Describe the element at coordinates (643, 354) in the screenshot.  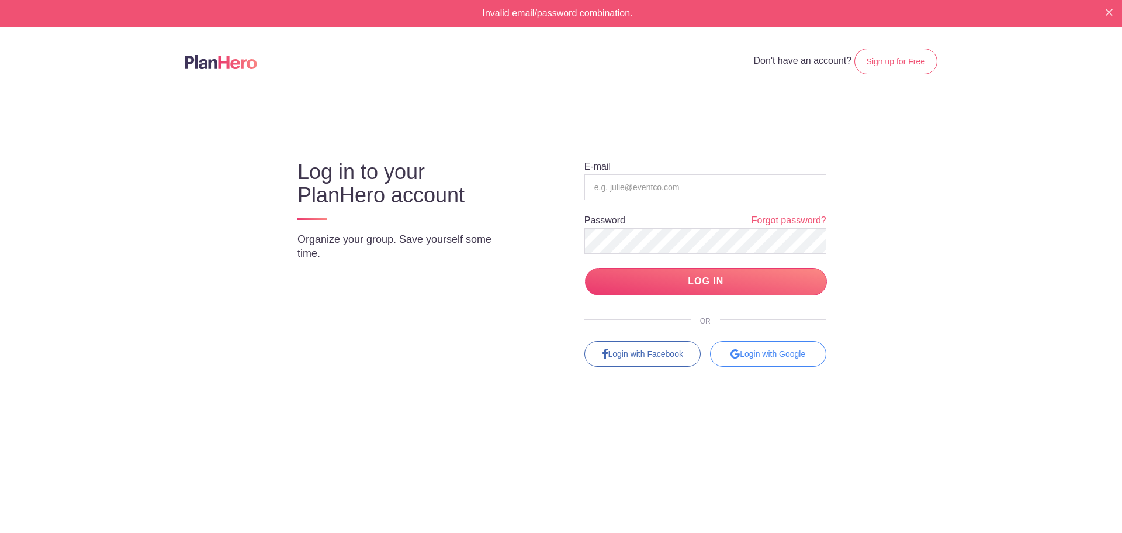
I see `a: Login with Facebook` at that location.